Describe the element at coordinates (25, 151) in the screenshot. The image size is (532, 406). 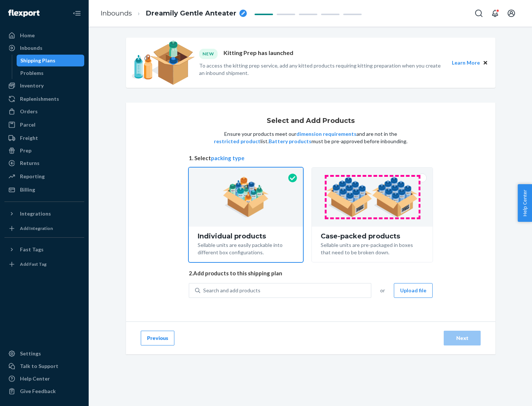
I see `div: Prep` at that location.